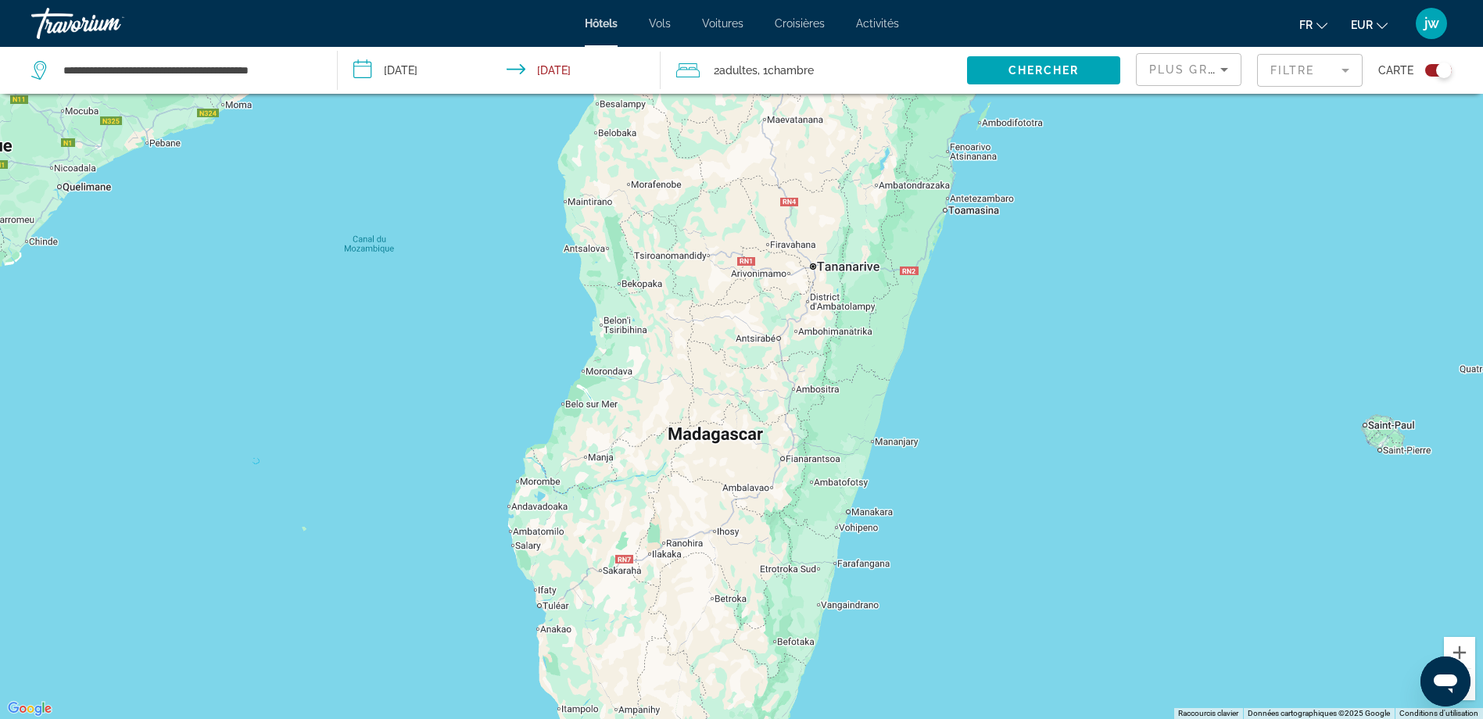 This screenshot has width=1483, height=719. I want to click on span: Données cartographiques ©2025 Google, so click(1319, 713).